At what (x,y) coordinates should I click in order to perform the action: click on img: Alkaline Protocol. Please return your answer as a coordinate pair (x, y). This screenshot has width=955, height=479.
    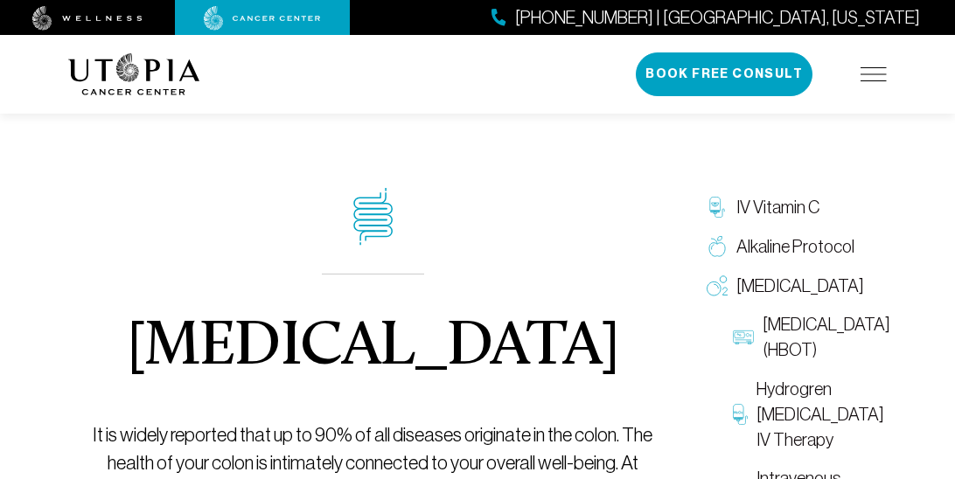
    Looking at the image, I should click on (717, 247).